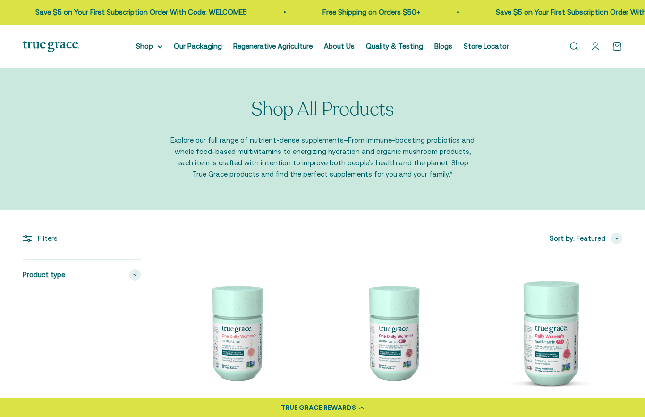 This screenshot has height=417, width=645. I want to click on summary: Shop, so click(149, 46).